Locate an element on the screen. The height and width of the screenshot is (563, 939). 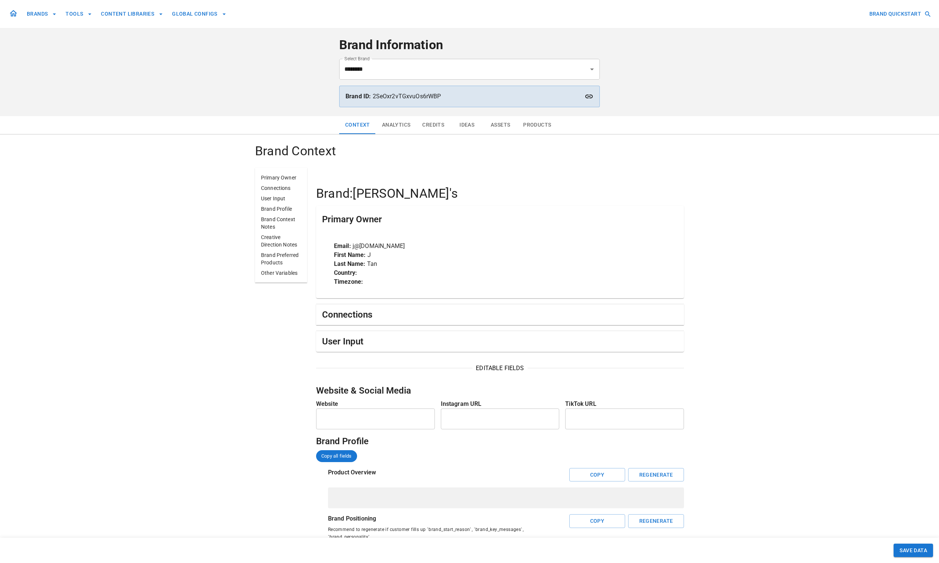
h5: Primary Owner is located at coordinates (352, 219).